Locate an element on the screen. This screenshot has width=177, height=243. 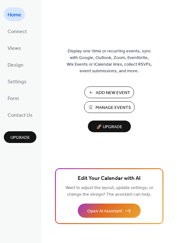
span: Settings is located at coordinates (17, 82).